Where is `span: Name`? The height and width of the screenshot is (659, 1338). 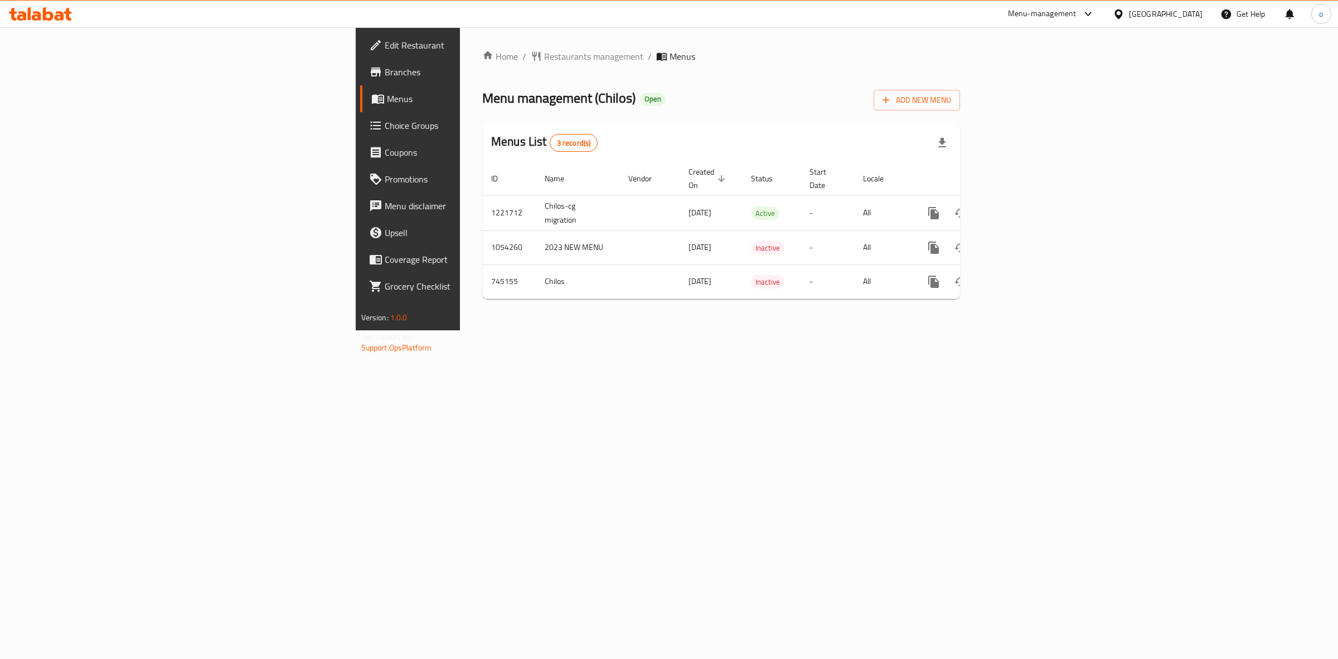 span: Name is located at coordinates (562, 178).